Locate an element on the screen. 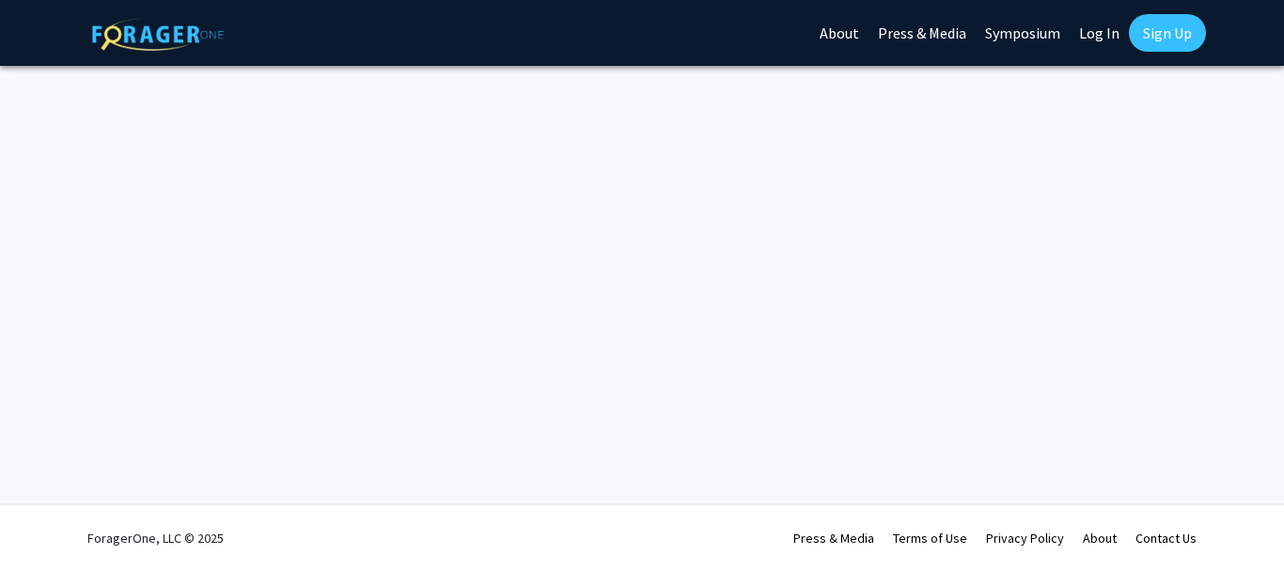  a: Terms of Use is located at coordinates (930, 538).